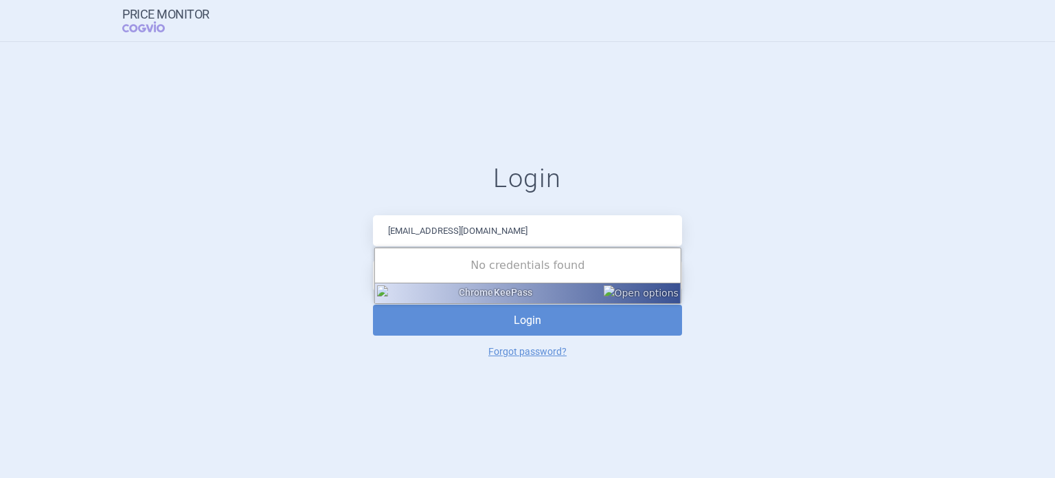  What do you see at coordinates (153, 27) in the screenshot?
I see `span: COGVIO` at bounding box center [153, 27].